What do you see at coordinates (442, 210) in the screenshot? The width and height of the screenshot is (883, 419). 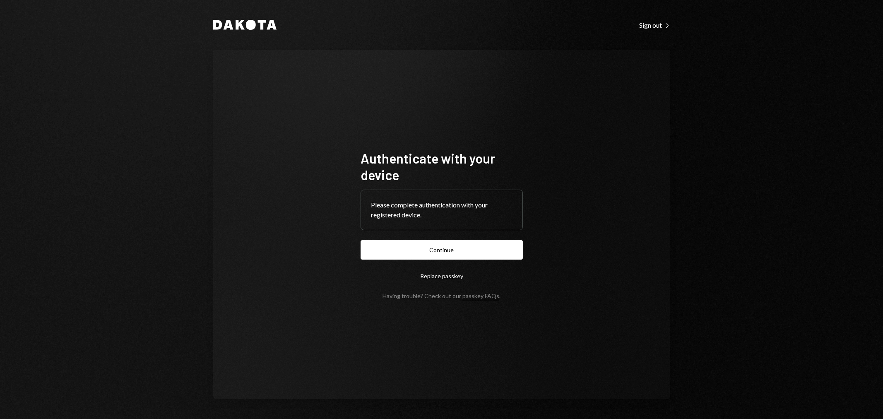 I see `div: Please complete authentication with your registered device.` at bounding box center [442, 210].